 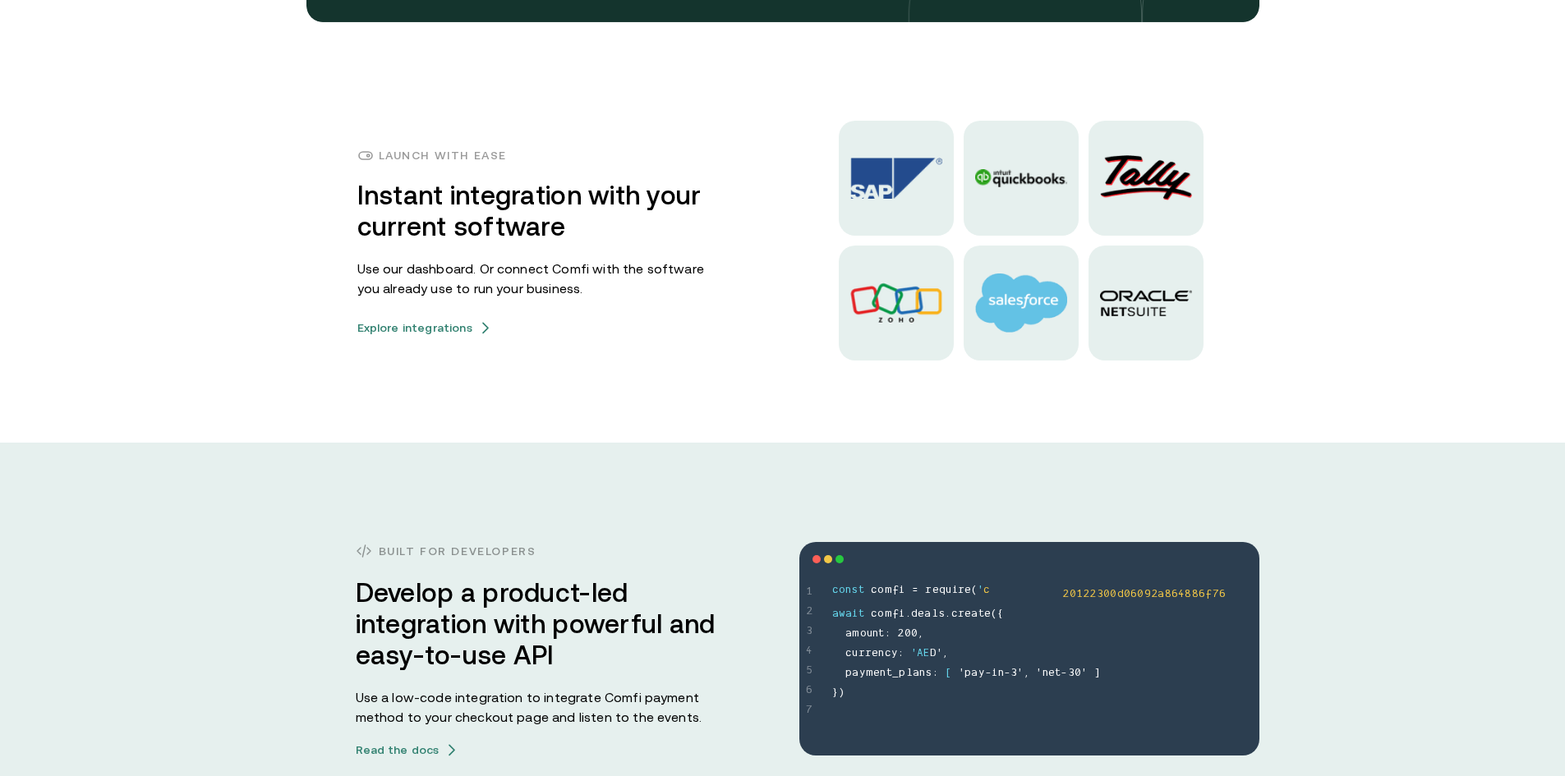 What do you see at coordinates (407, 750) in the screenshot?
I see `a: Read the docsarrow icons` at bounding box center [407, 750].